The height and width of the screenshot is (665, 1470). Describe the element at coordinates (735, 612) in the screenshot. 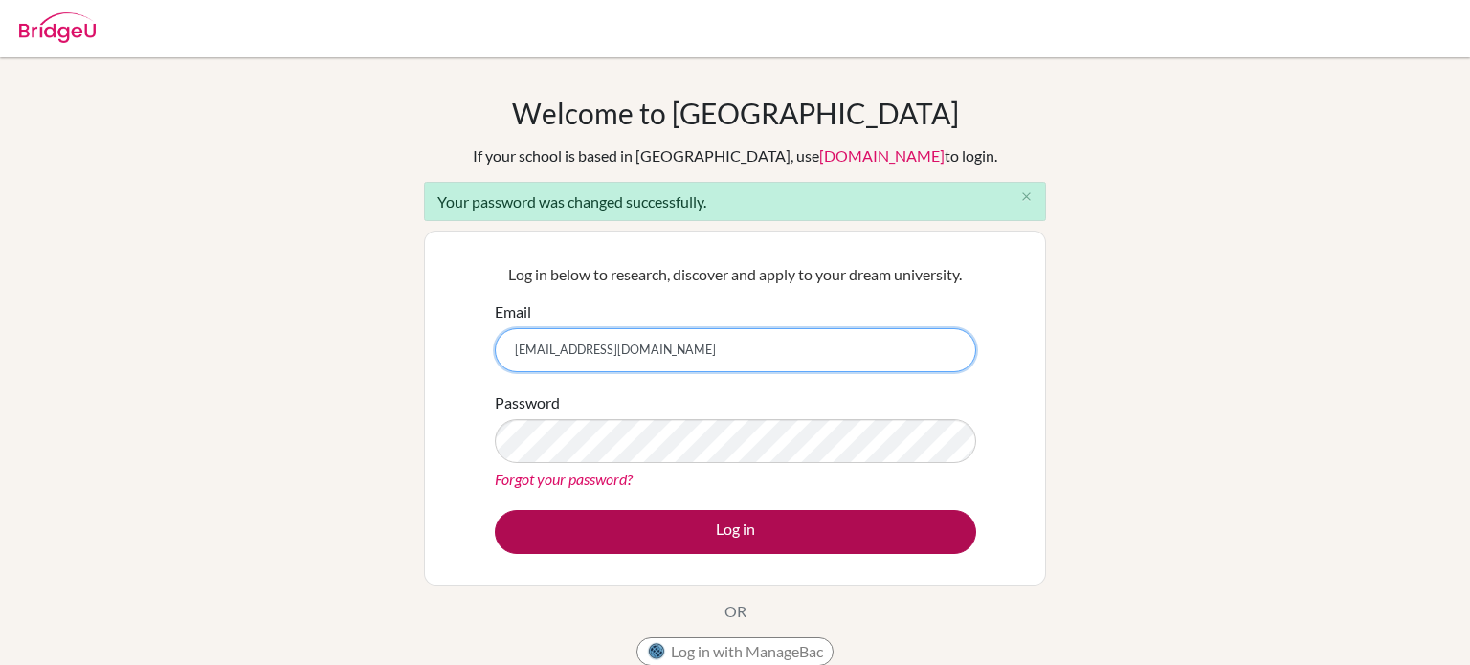

I see `p: OR` at that location.